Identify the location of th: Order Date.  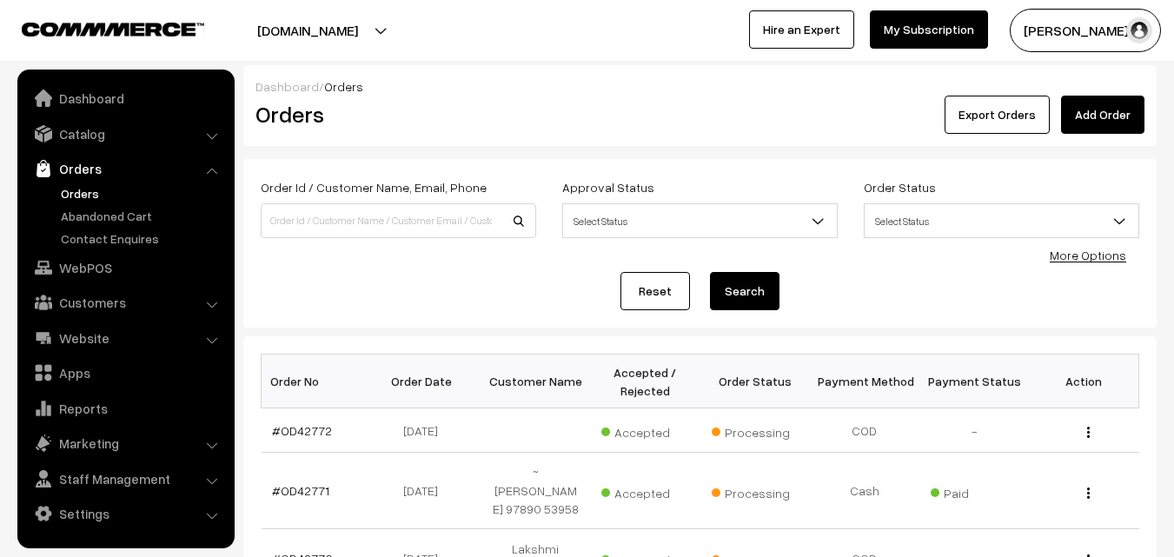
(426, 381).